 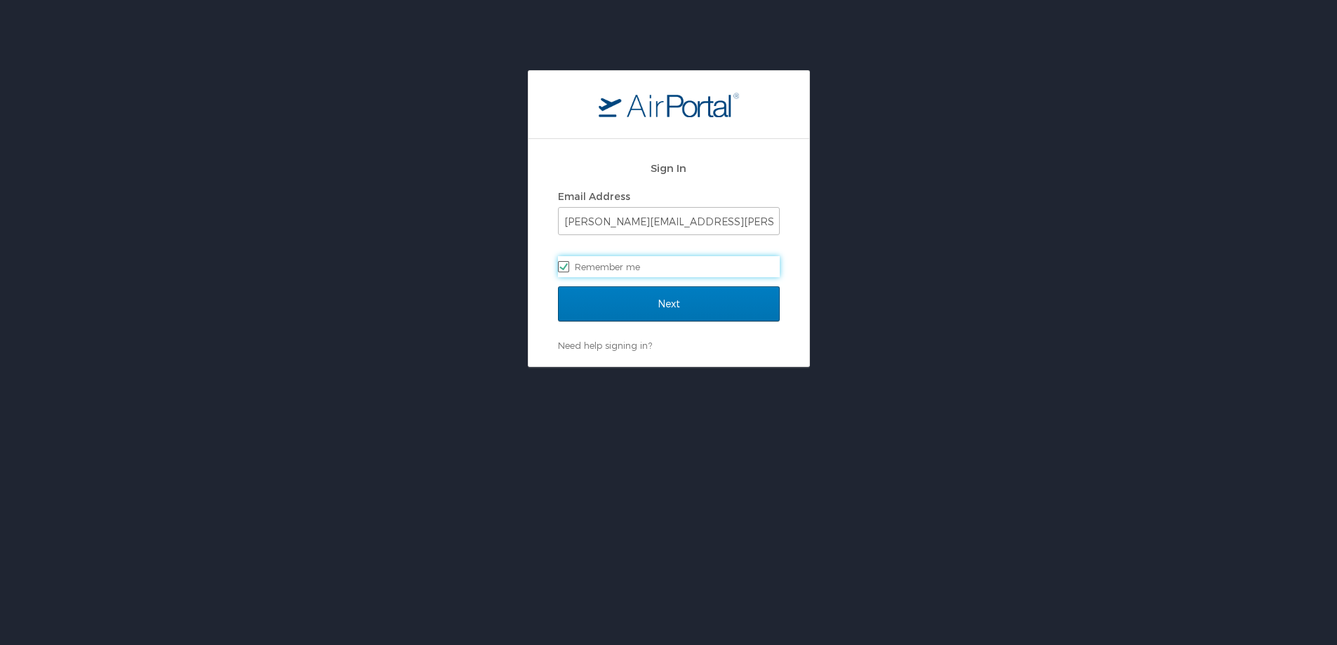 What do you see at coordinates (669, 168) in the screenshot?
I see `h2: Sign In` at bounding box center [669, 168].